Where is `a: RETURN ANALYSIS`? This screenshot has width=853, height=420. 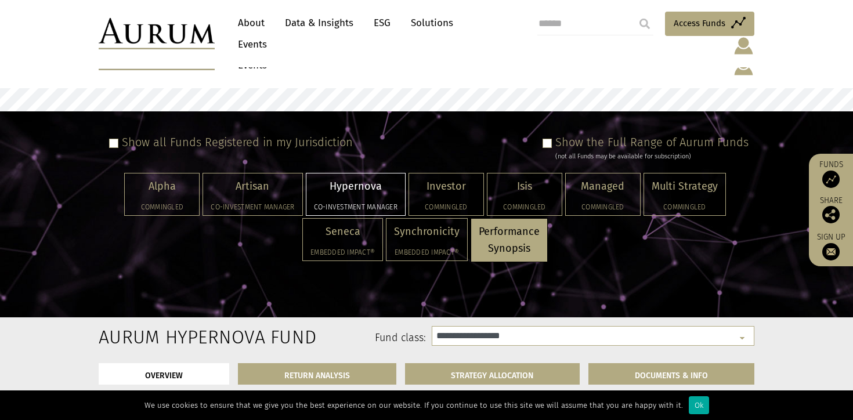 a: RETURN ANALYSIS is located at coordinates (317, 374).